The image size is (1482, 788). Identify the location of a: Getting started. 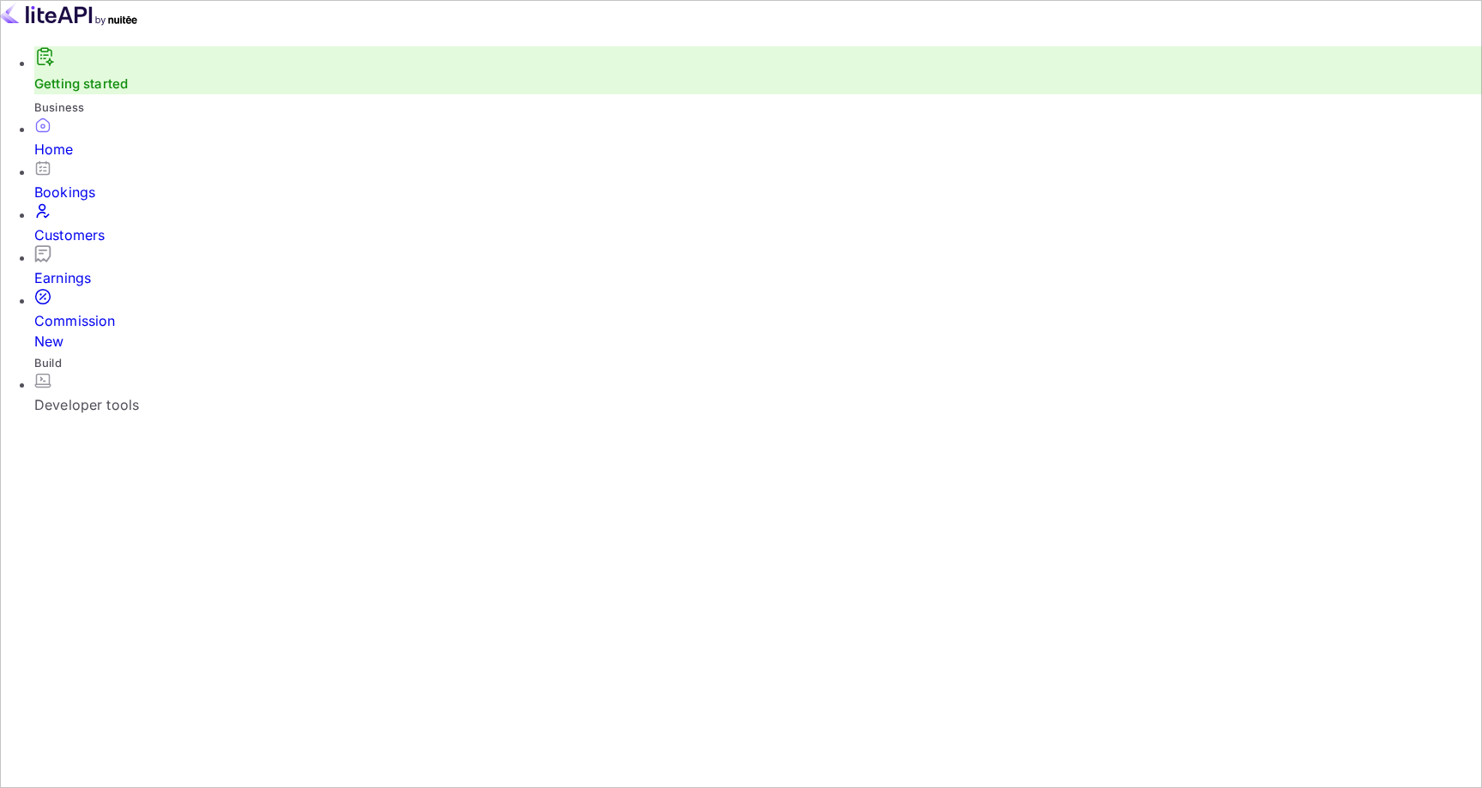
(81, 83).